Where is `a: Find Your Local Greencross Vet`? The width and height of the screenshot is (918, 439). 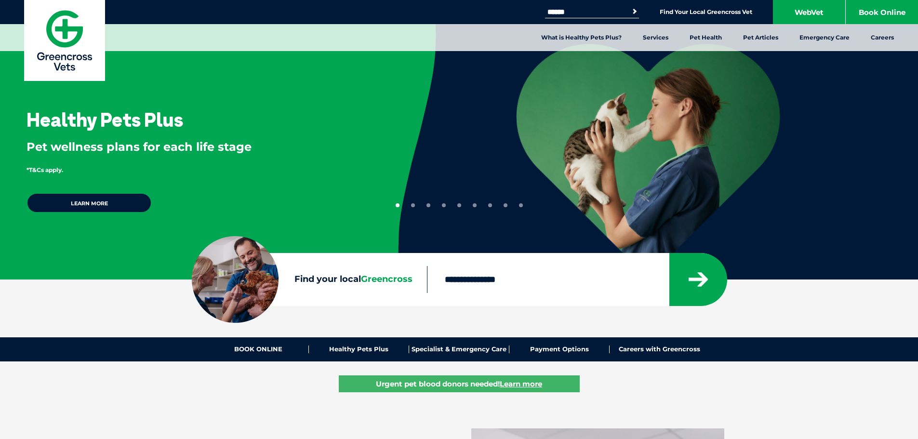 a: Find Your Local Greencross Vet is located at coordinates (706, 12).